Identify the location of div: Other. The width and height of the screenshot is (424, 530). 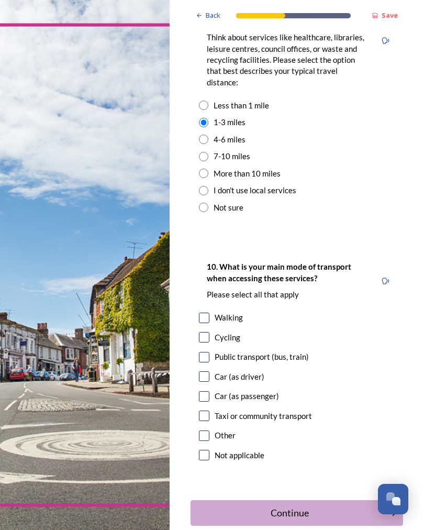
(225, 435).